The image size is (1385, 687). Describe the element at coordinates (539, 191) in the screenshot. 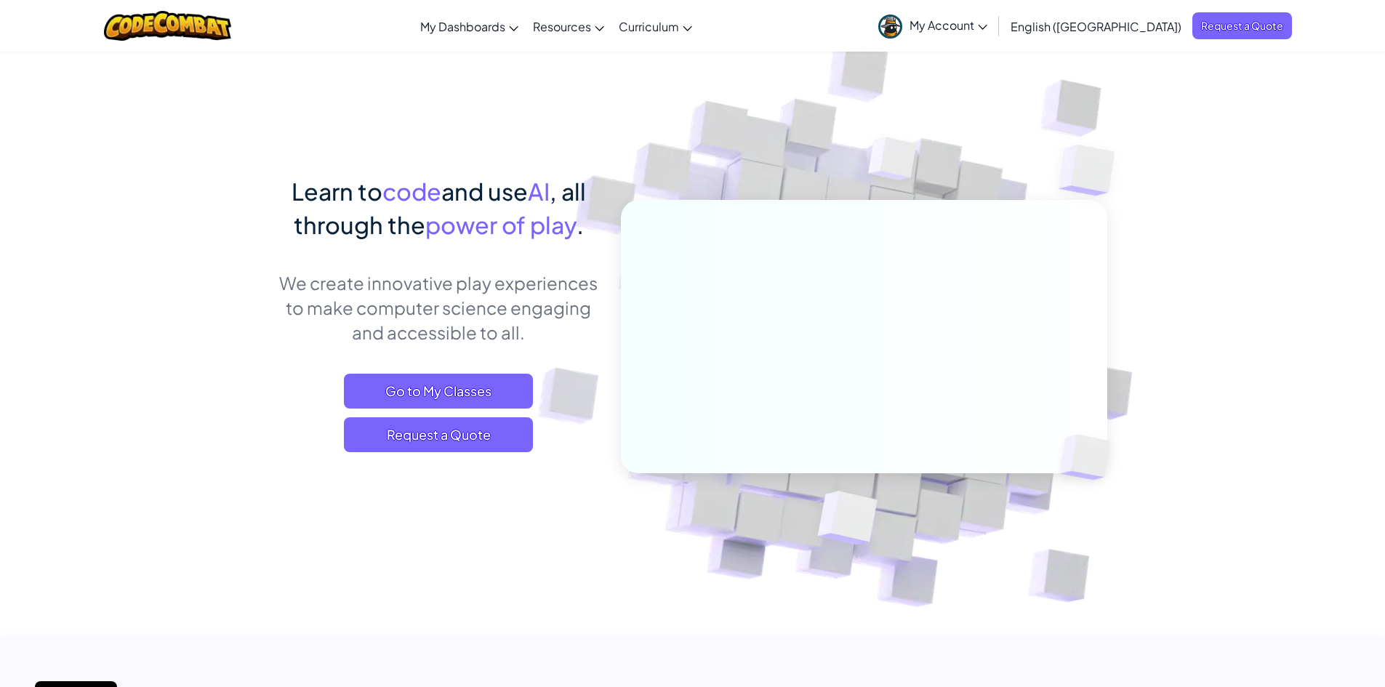

I see `span: AI` at that location.